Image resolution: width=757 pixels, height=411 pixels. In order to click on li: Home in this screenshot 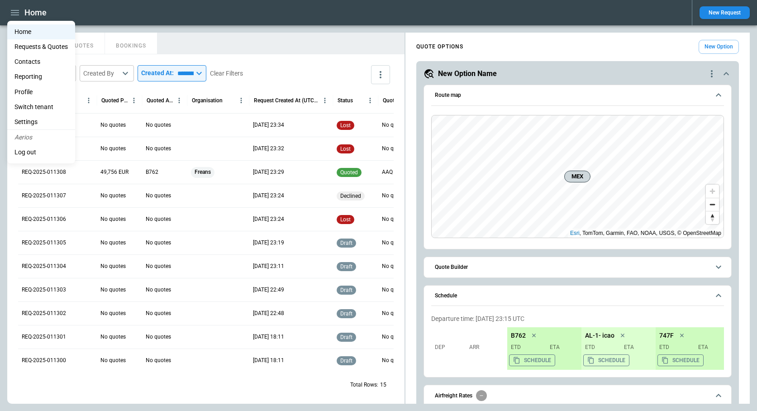, I will do `click(41, 32)`.